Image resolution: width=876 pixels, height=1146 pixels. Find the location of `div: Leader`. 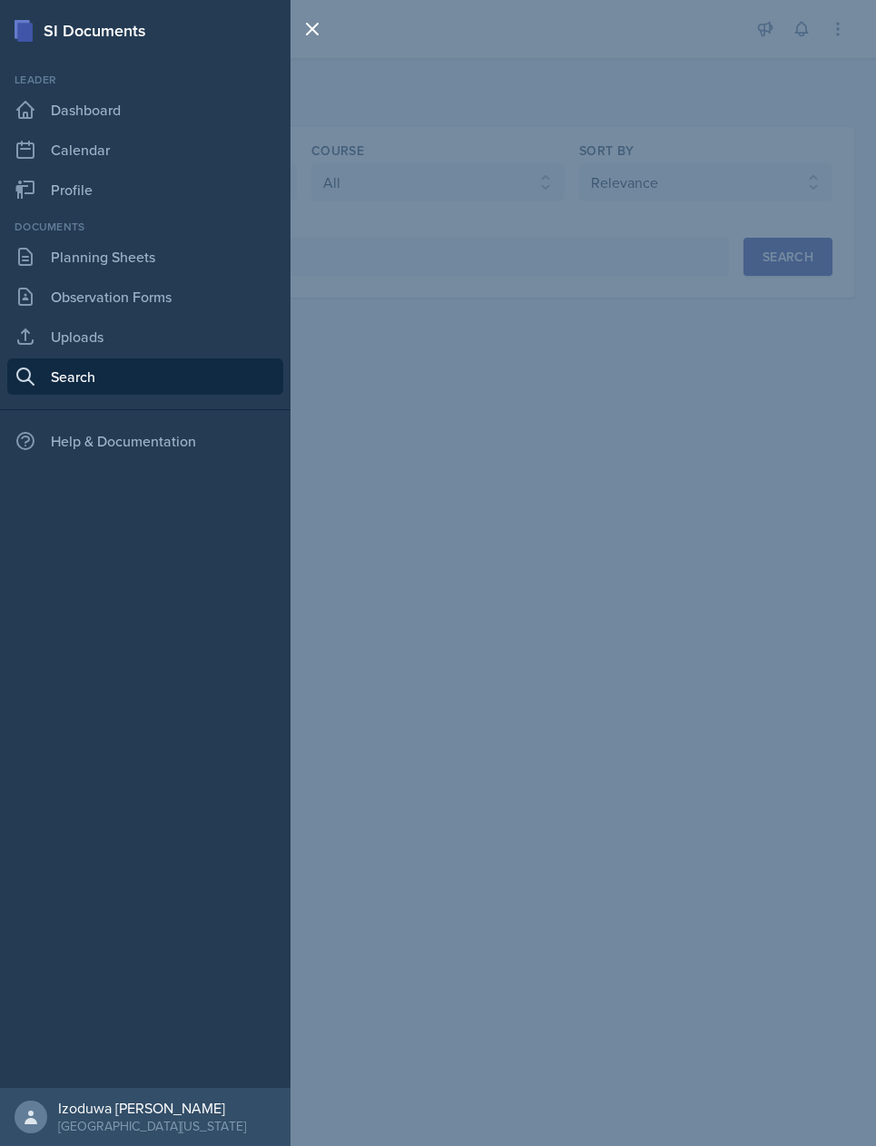

div: Leader is located at coordinates (145, 80).